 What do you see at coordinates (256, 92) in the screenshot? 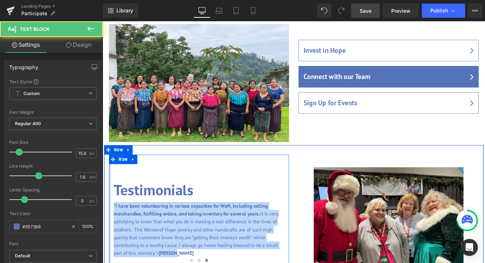
I see `a: Sign Up for Events` at bounding box center [256, 92].